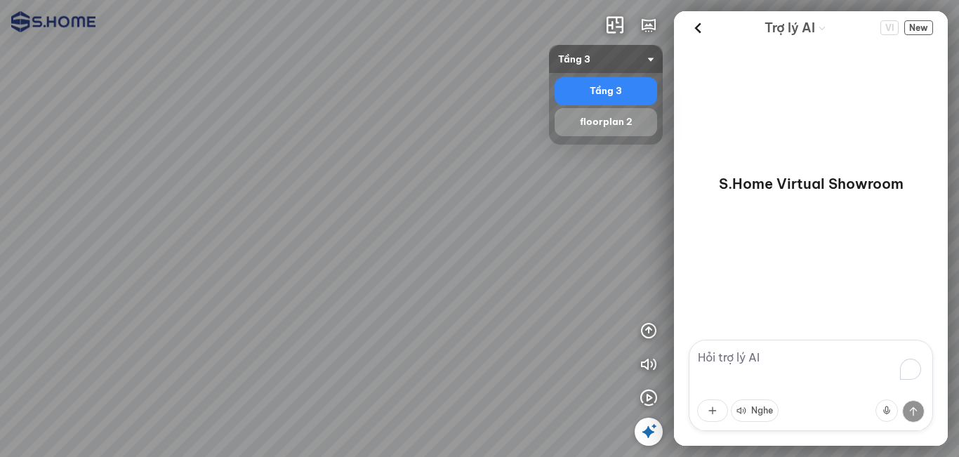 The image size is (959, 457). Describe the element at coordinates (811, 184) in the screenshot. I see `p: S.Home Virtual Showroom` at that location.